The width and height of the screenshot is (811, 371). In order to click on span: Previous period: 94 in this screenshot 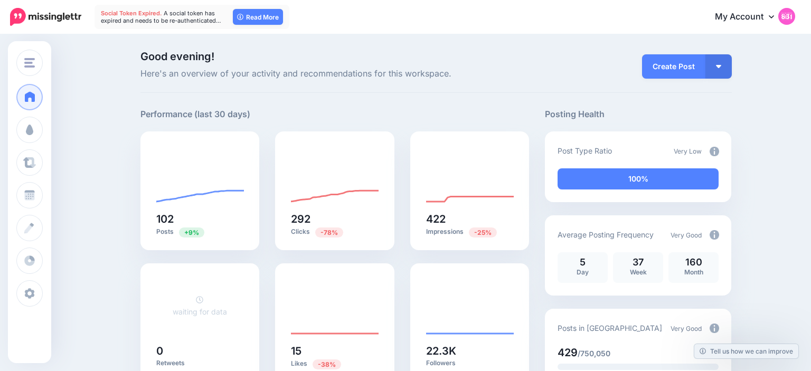, I will do `click(192, 232)`.